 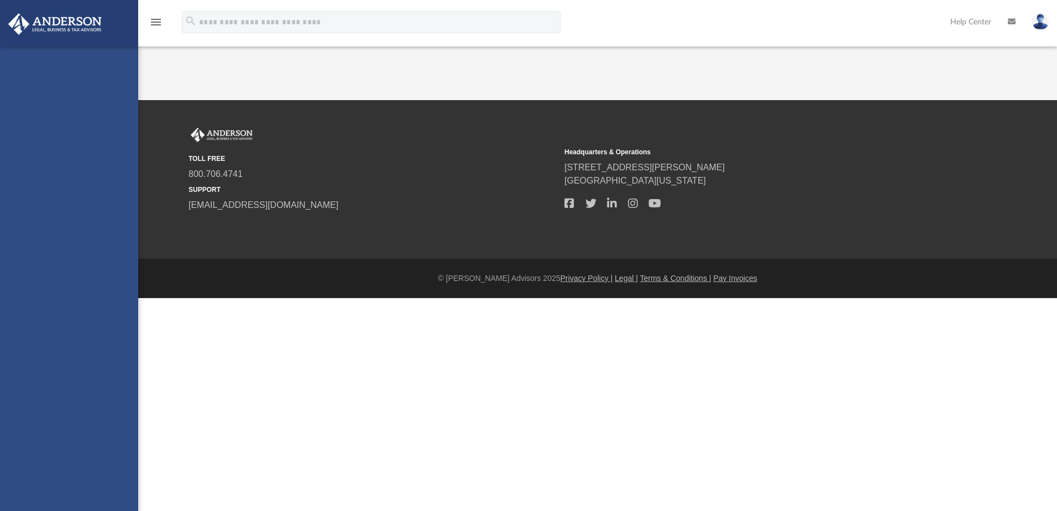 I want to click on i: search, so click(x=191, y=21).